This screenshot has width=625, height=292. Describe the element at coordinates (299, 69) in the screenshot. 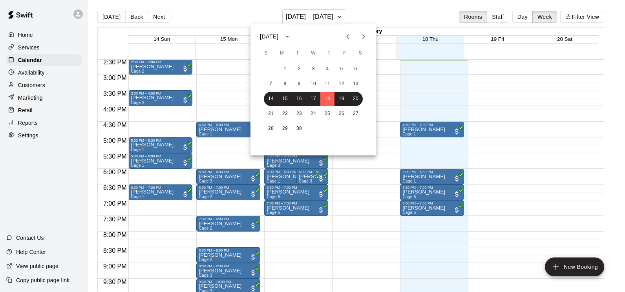

I see `button: 2` at that location.